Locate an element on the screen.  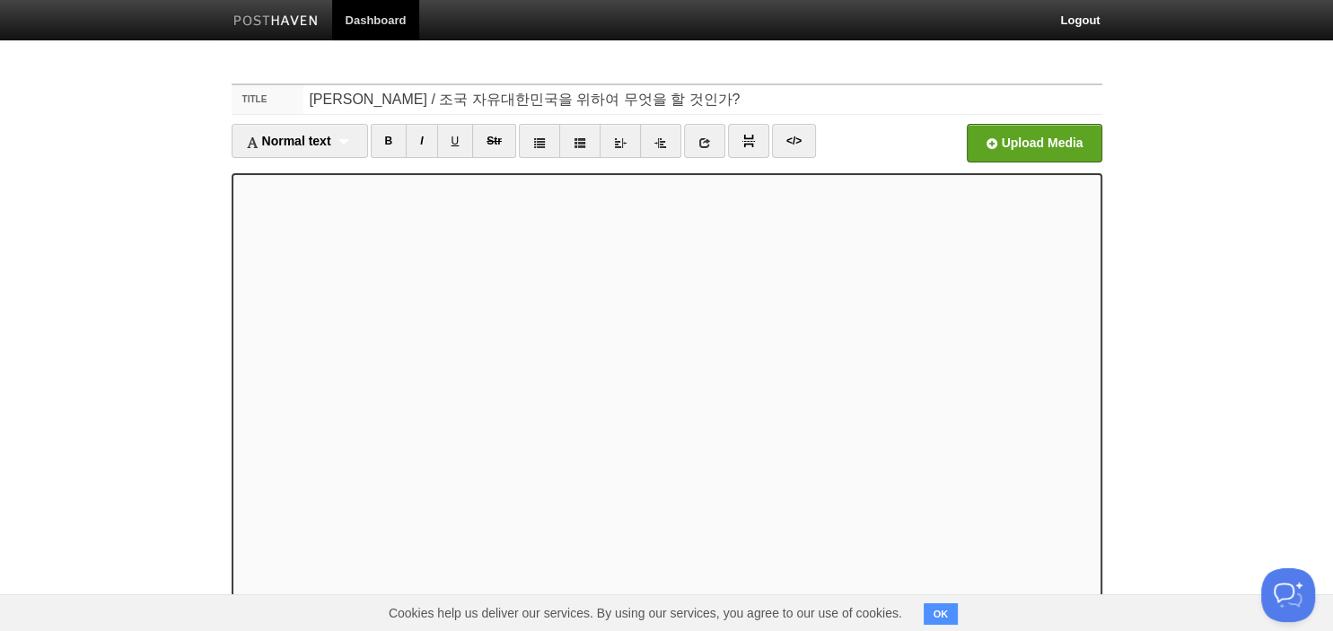
a: I is located at coordinates (421, 141).